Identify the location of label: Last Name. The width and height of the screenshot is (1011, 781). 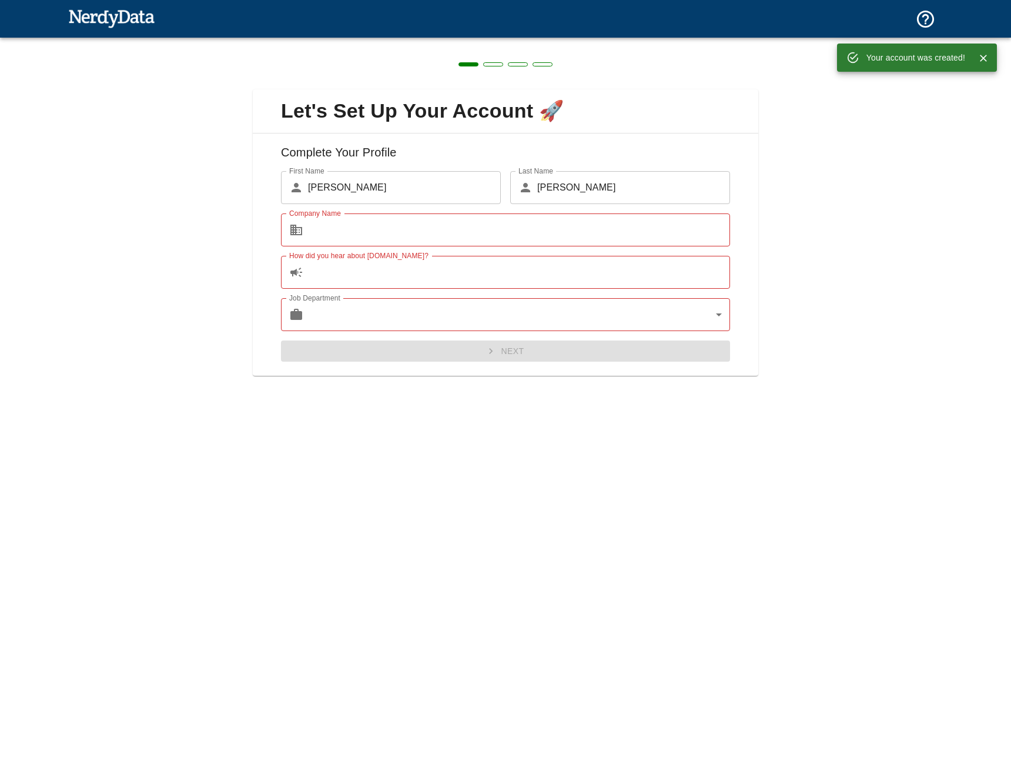
(535, 170).